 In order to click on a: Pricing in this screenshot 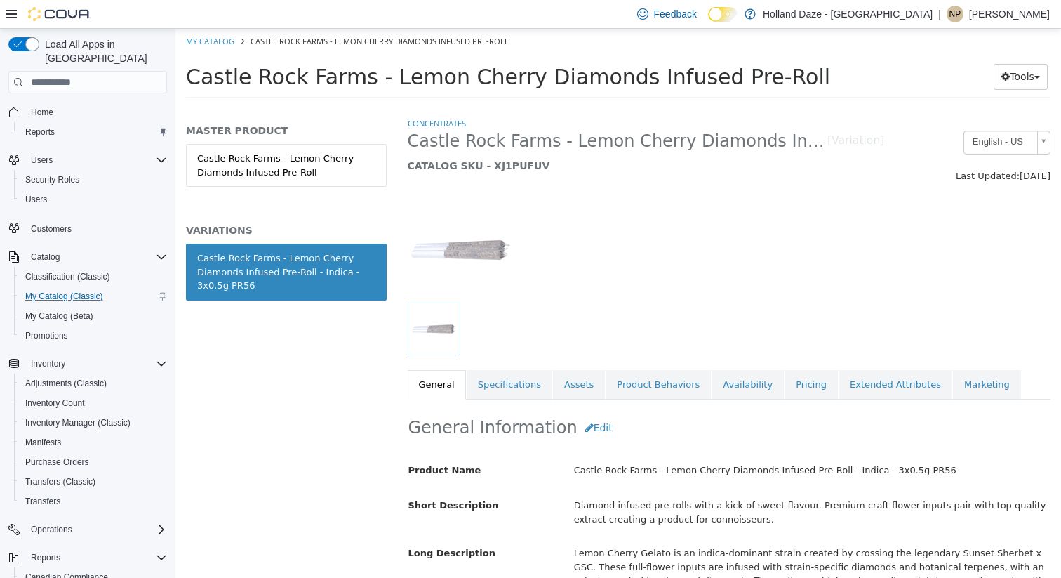, I will do `click(636, 356)`.